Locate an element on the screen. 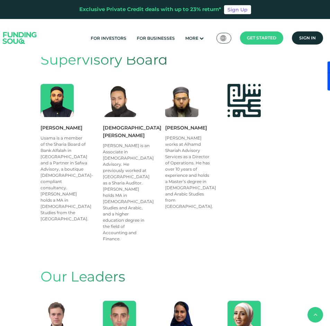 The width and height of the screenshot is (330, 326). img: SA Flag is located at coordinates (223, 38).